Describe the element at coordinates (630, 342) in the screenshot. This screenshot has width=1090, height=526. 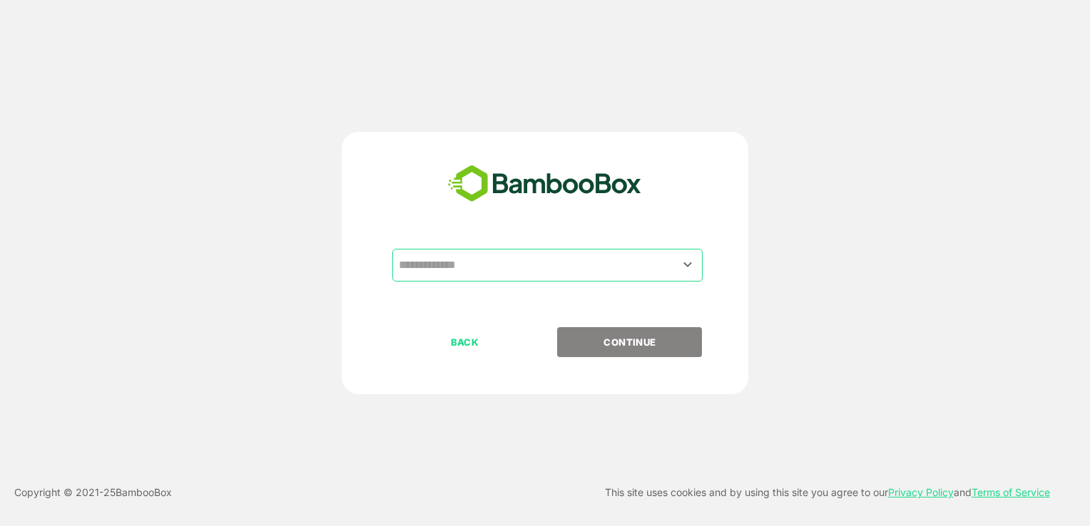
I see `p: CONTINUE` at that location.